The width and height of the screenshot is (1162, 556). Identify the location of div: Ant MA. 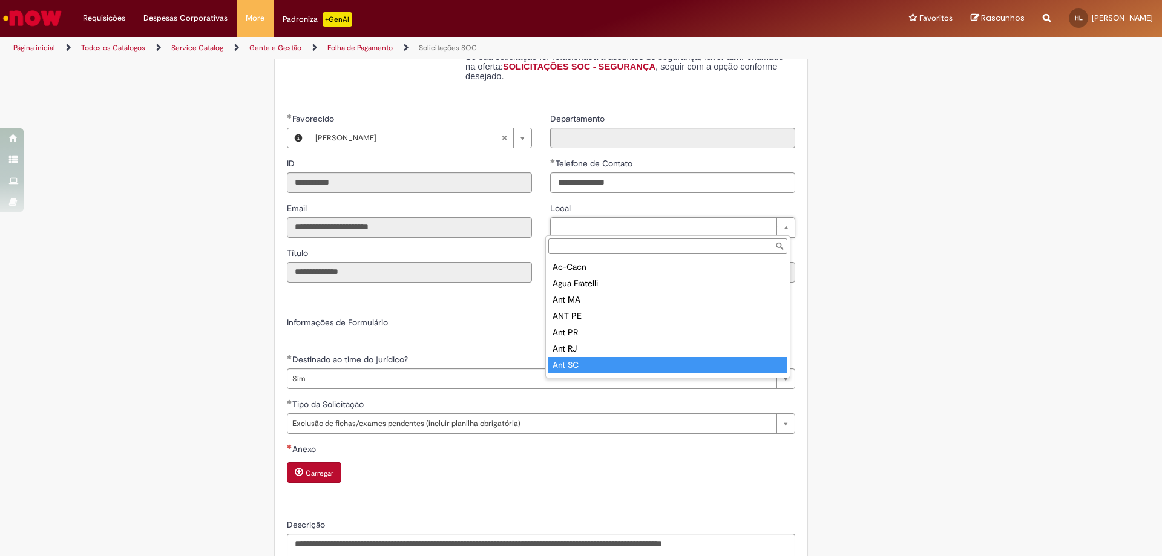
(668, 300).